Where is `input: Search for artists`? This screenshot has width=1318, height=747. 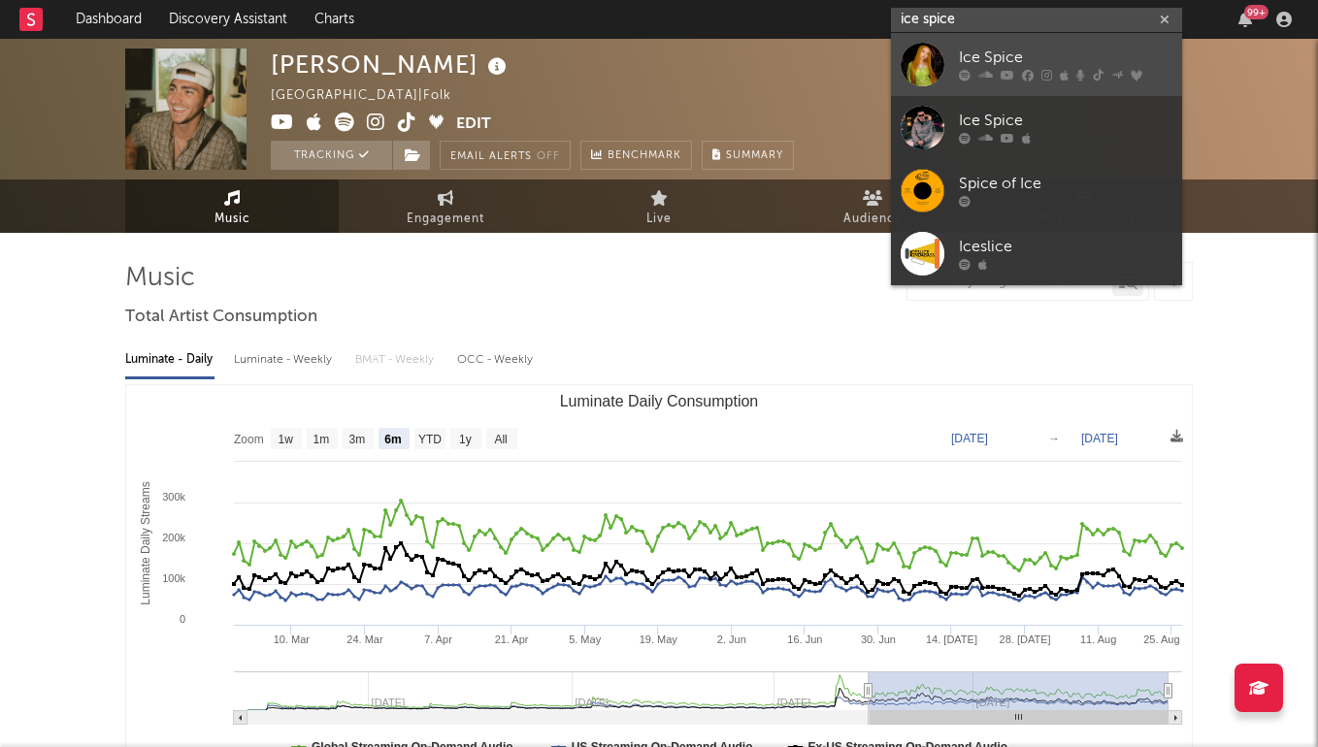
input: Search for artists is located at coordinates (1036, 19).